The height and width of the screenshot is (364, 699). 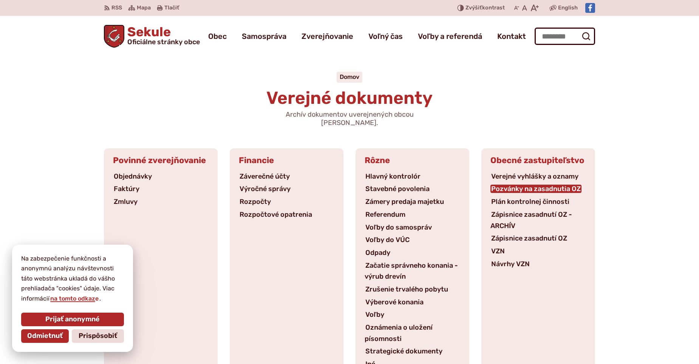 I want to click on span: Prispôsobiť, so click(x=98, y=336).